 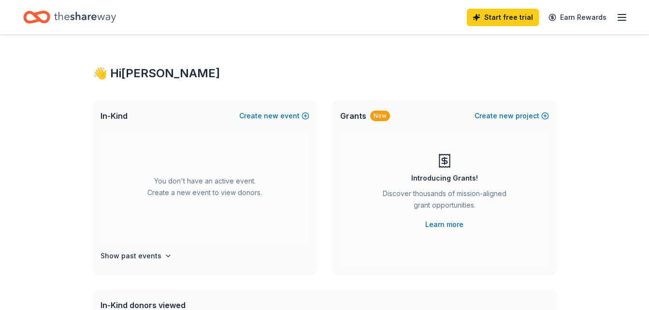 What do you see at coordinates (503, 17) in the screenshot?
I see `a: Start free trial` at bounding box center [503, 17].